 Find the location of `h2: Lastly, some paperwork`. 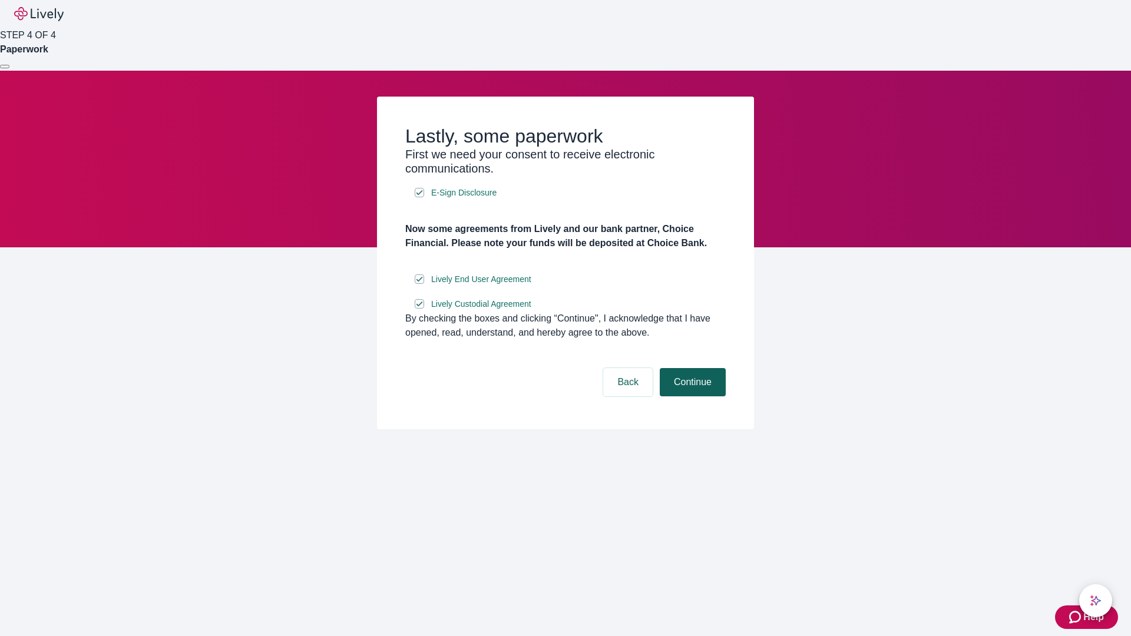

h2: Lastly, some paperwork is located at coordinates (566, 136).